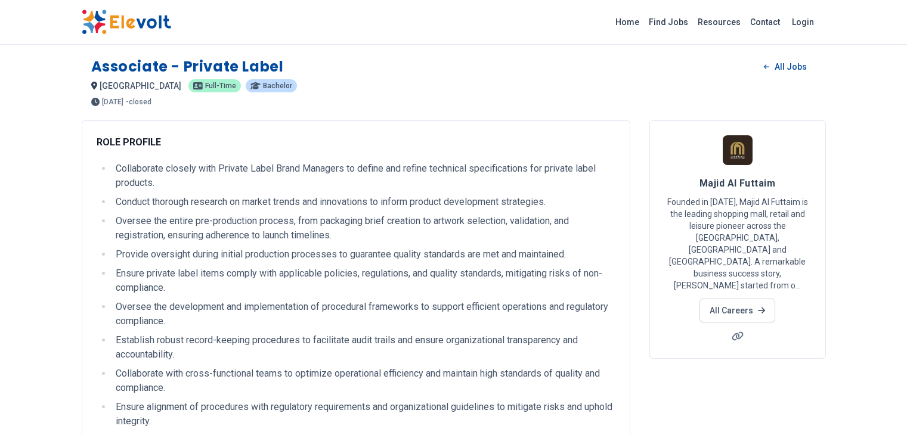 Image resolution: width=907 pixels, height=435 pixels. I want to click on a: Login, so click(802, 22).